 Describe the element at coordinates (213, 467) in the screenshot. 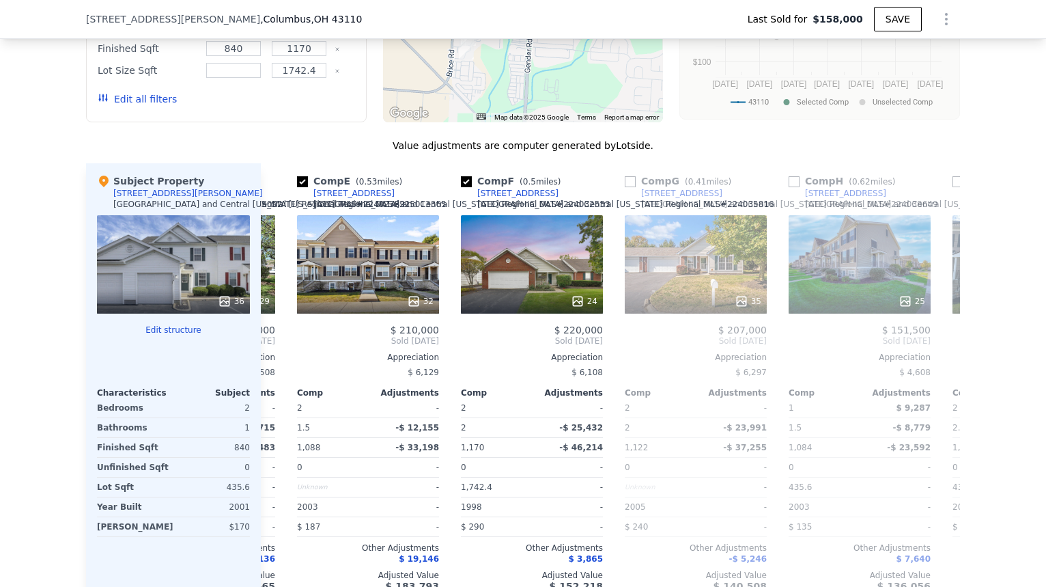

I see `div: 0` at that location.